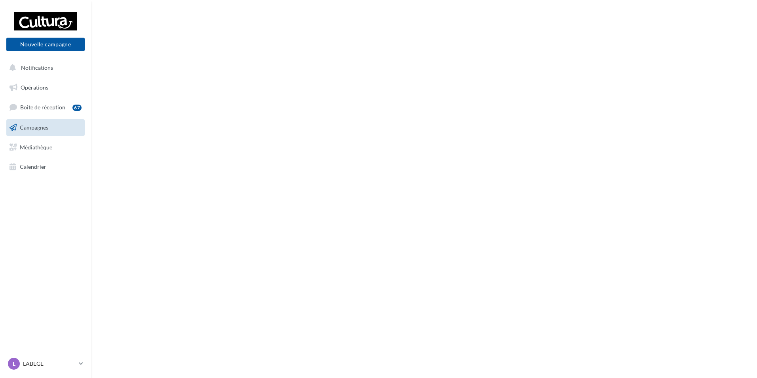  What do you see at coordinates (34, 127) in the screenshot?
I see `span: Campagnes` at bounding box center [34, 127].